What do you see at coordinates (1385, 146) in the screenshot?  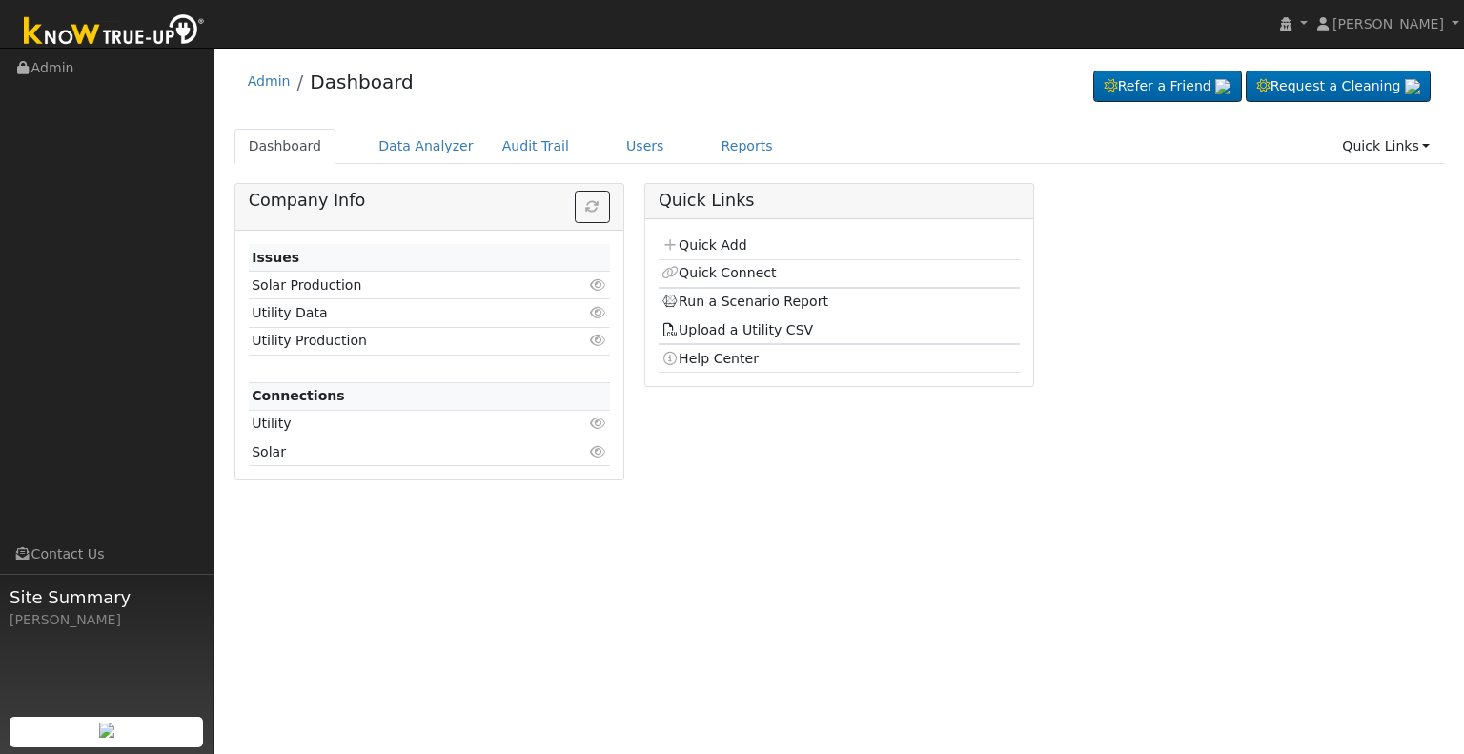 I see `a: Quick Links` at bounding box center [1385, 146].